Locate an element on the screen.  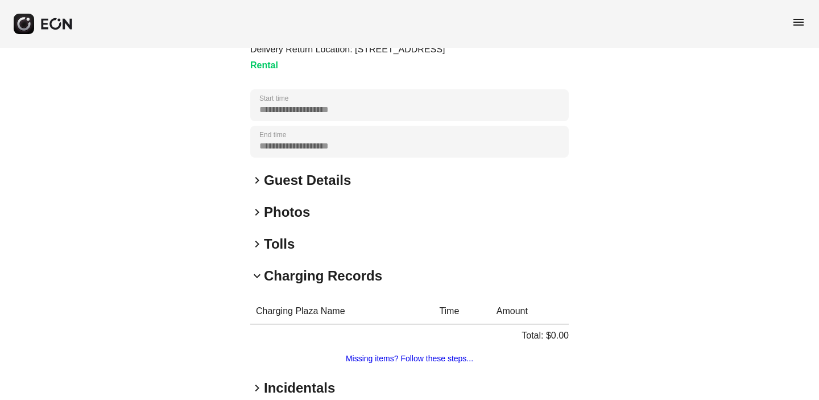
th: Time is located at coordinates (462, 311).